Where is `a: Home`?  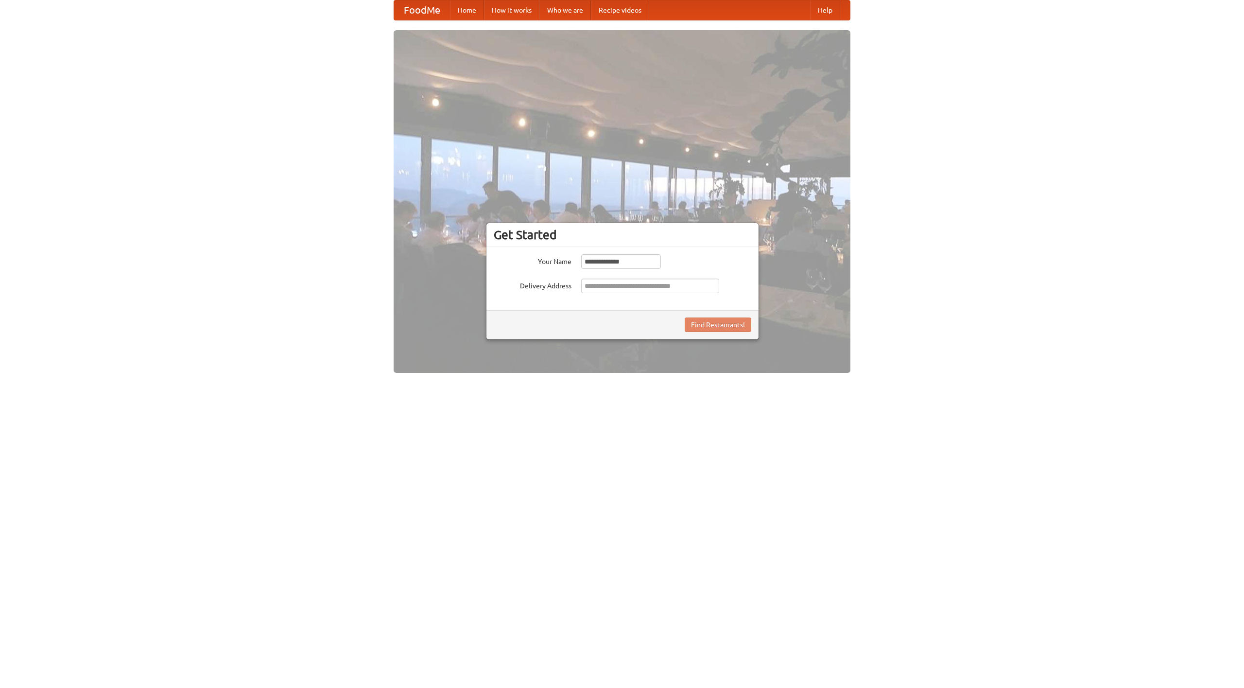
a: Home is located at coordinates (467, 10).